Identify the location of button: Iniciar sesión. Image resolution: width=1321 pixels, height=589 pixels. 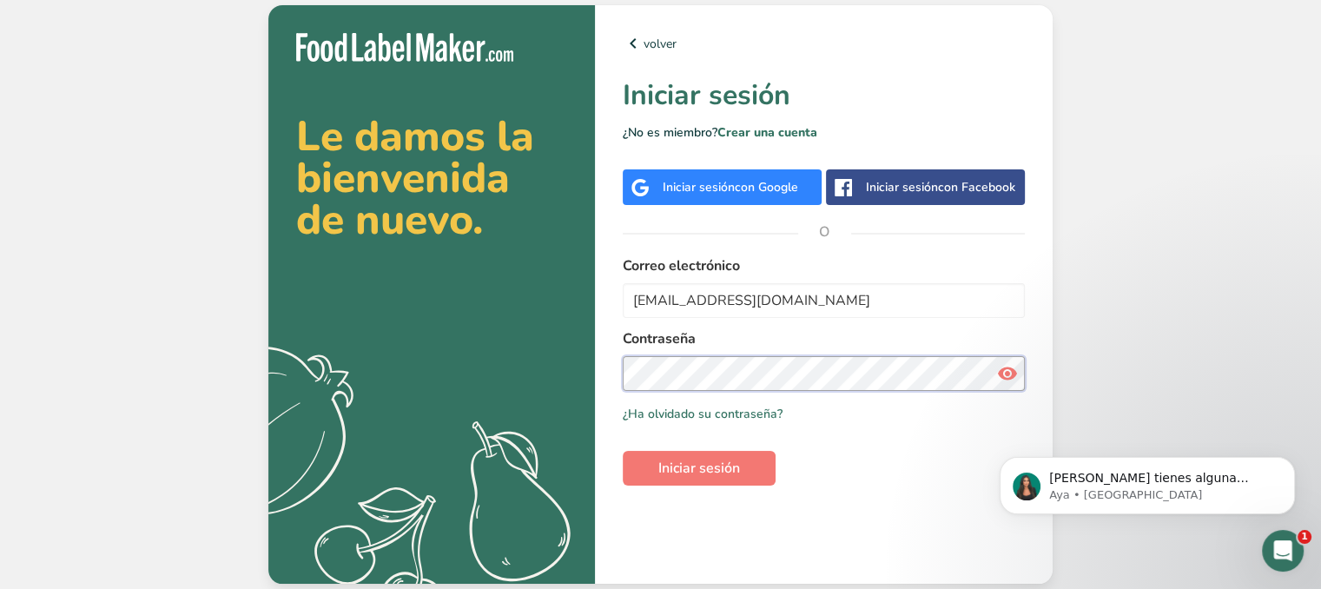
(699, 468).